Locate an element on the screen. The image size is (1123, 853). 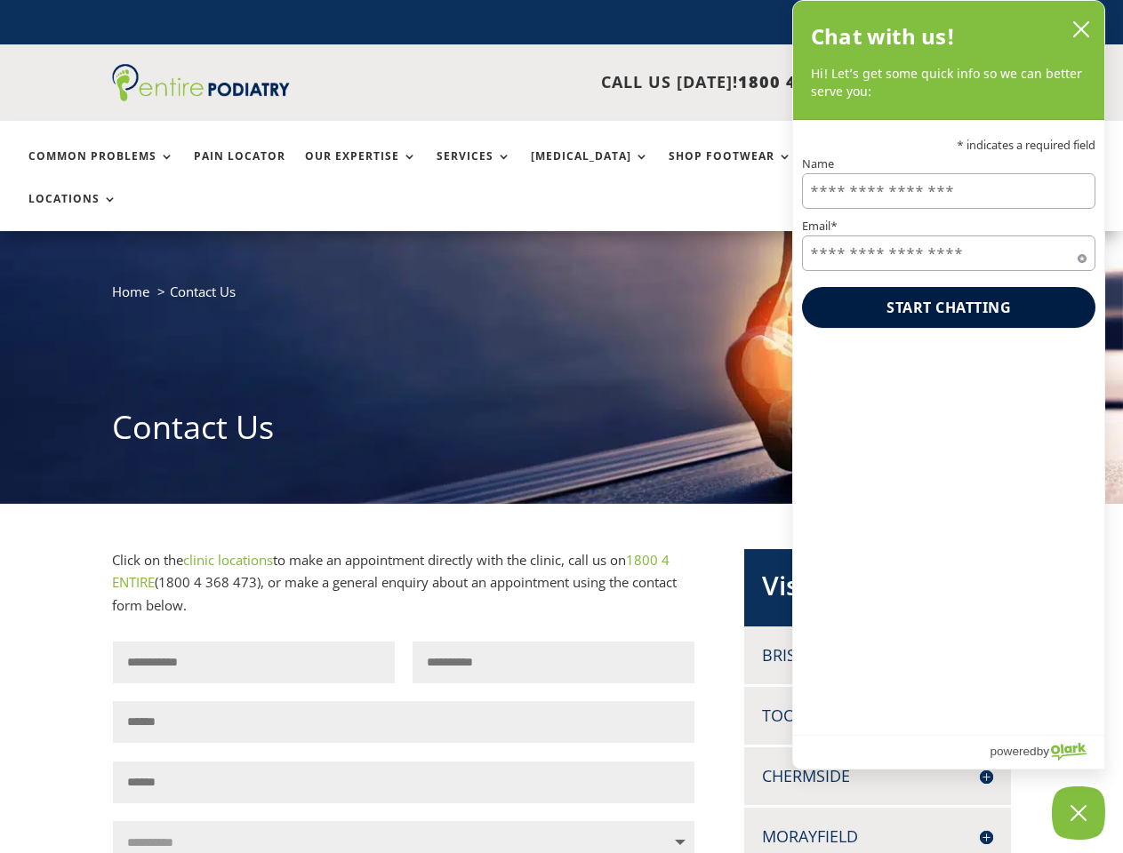
nav: breadcrumb is located at coordinates (561, 298).